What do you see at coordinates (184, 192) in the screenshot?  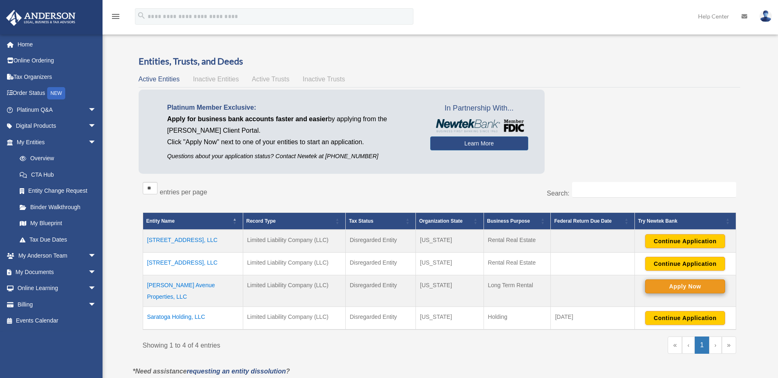 I see `label: entries per page` at bounding box center [184, 192].